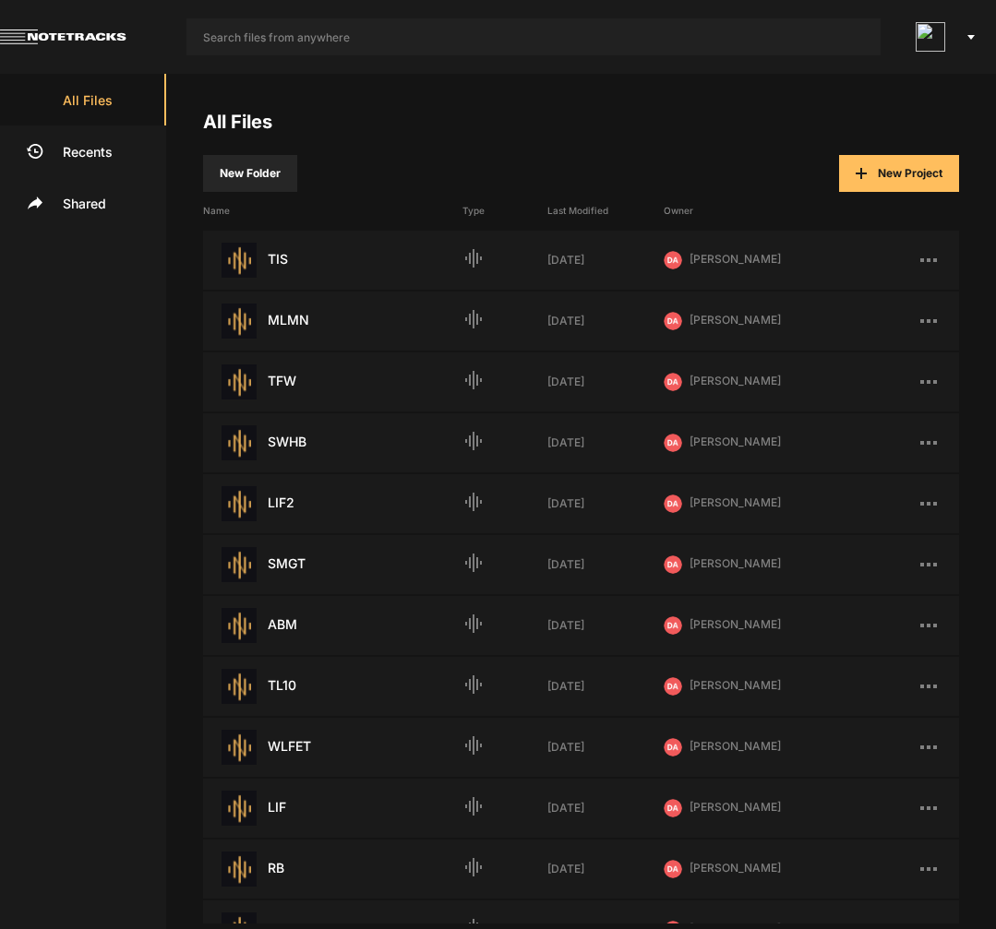  What do you see at coordinates (332, 747) in the screenshot?
I see `div: WLFET` at bounding box center [332, 747].